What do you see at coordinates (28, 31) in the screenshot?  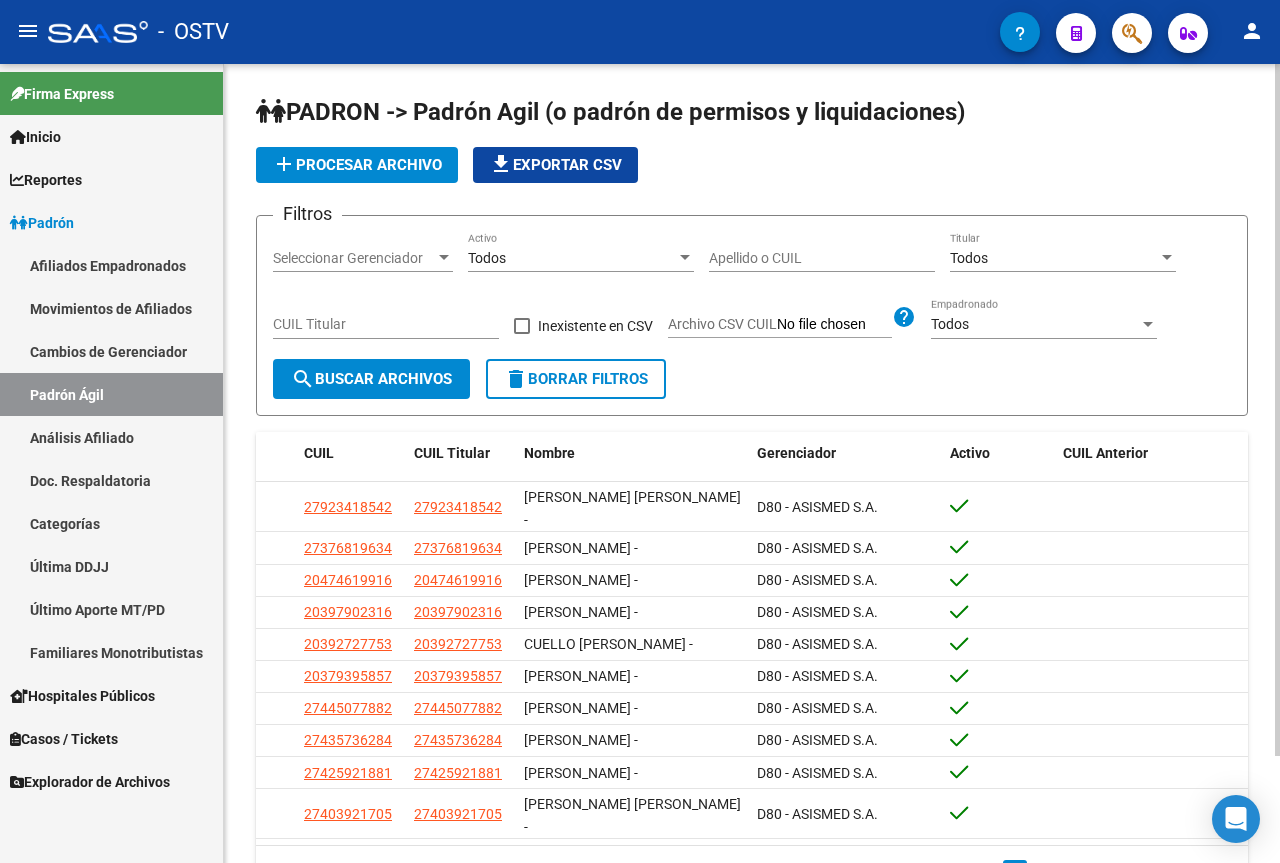 I see `mat-icon: menu` at bounding box center [28, 31].